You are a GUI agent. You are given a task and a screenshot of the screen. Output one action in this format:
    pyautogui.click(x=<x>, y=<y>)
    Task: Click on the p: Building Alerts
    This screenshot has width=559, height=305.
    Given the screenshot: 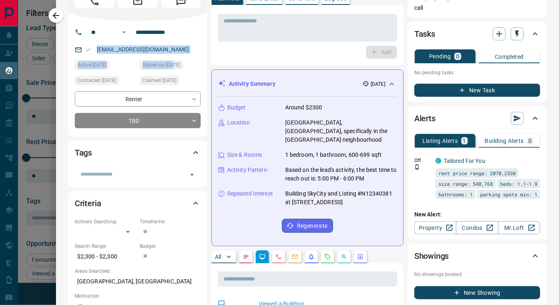 What is the action you would take?
    pyautogui.click(x=504, y=141)
    